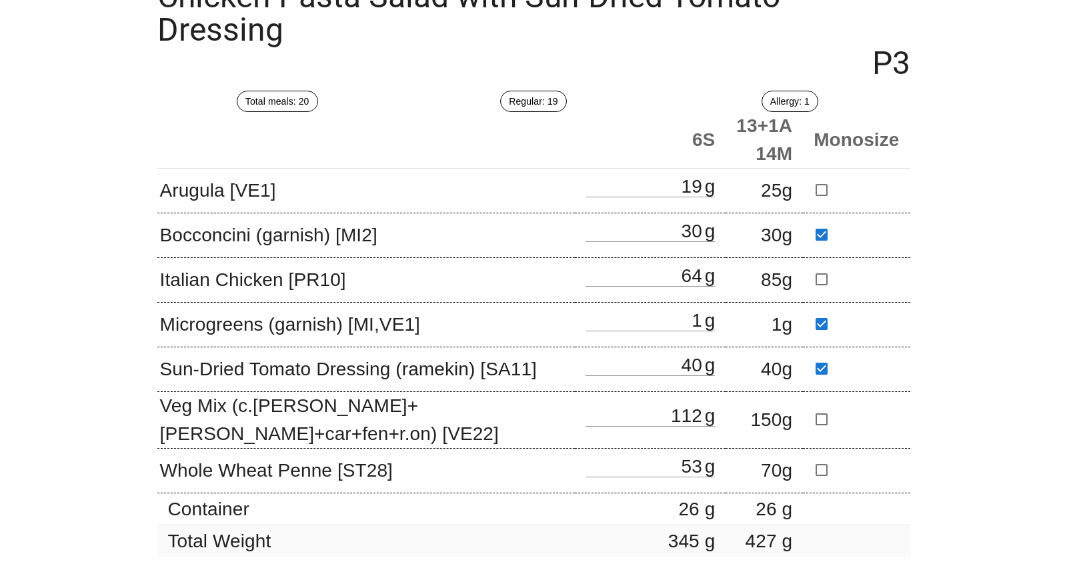 The image size is (1067, 576). I want to click on th: 6S, so click(650, 140).